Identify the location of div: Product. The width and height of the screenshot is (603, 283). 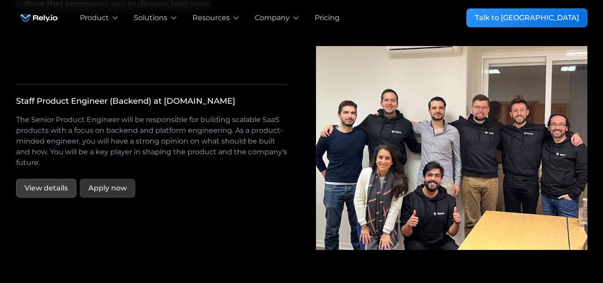
(94, 18).